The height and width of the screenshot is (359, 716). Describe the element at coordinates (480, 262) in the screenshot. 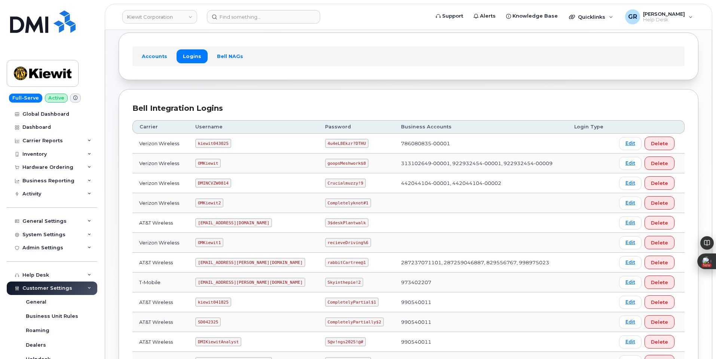

I see `td: 287237071101, 287259046887, 829556767, 998975023` at that location.